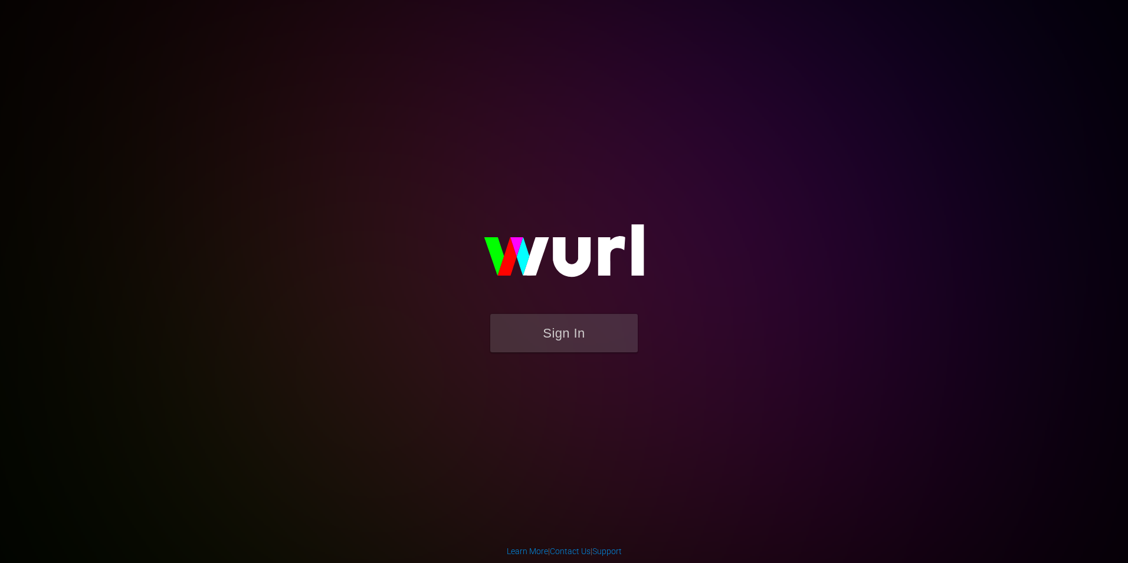 The width and height of the screenshot is (1128, 563). What do you see at coordinates (564, 256) in the screenshot?
I see `img: wurl-logo-on-black-223613ac3d8ba8fe6dc639794a292ebdb59501304c7dfd60c99c58986ef67473.svg` at bounding box center [564, 256].